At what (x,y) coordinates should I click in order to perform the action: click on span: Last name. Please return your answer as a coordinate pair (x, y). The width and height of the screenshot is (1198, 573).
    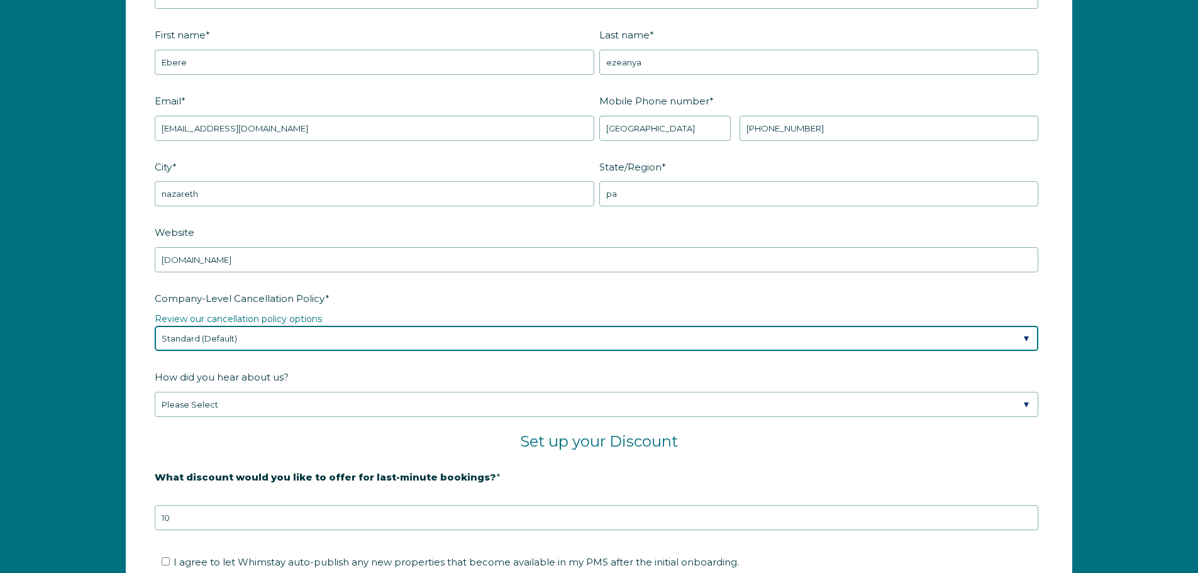
    Looking at the image, I should click on (624, 35).